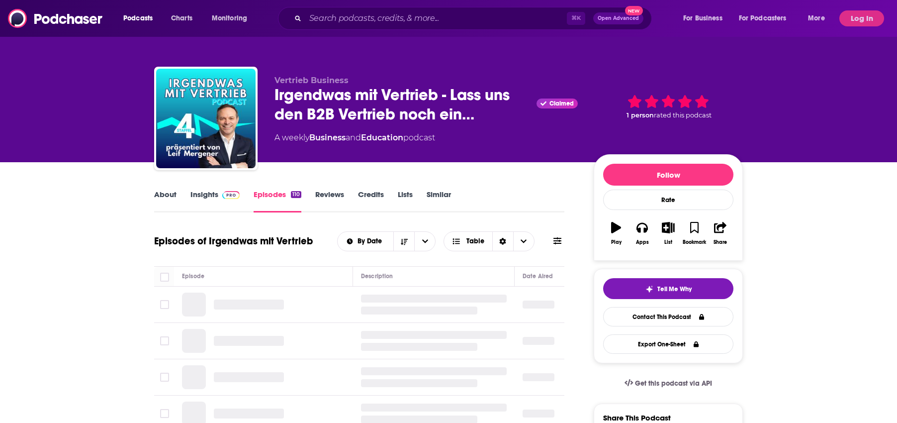  What do you see at coordinates (386, 241) in the screenshot?
I see `h2: Choose List sort` at bounding box center [386, 241].